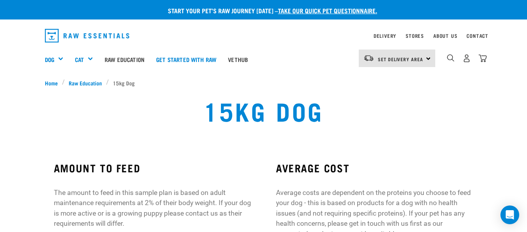 The height and width of the screenshot is (232, 527). Describe the element at coordinates (50, 59) in the screenshot. I see `a: Dog` at that location.